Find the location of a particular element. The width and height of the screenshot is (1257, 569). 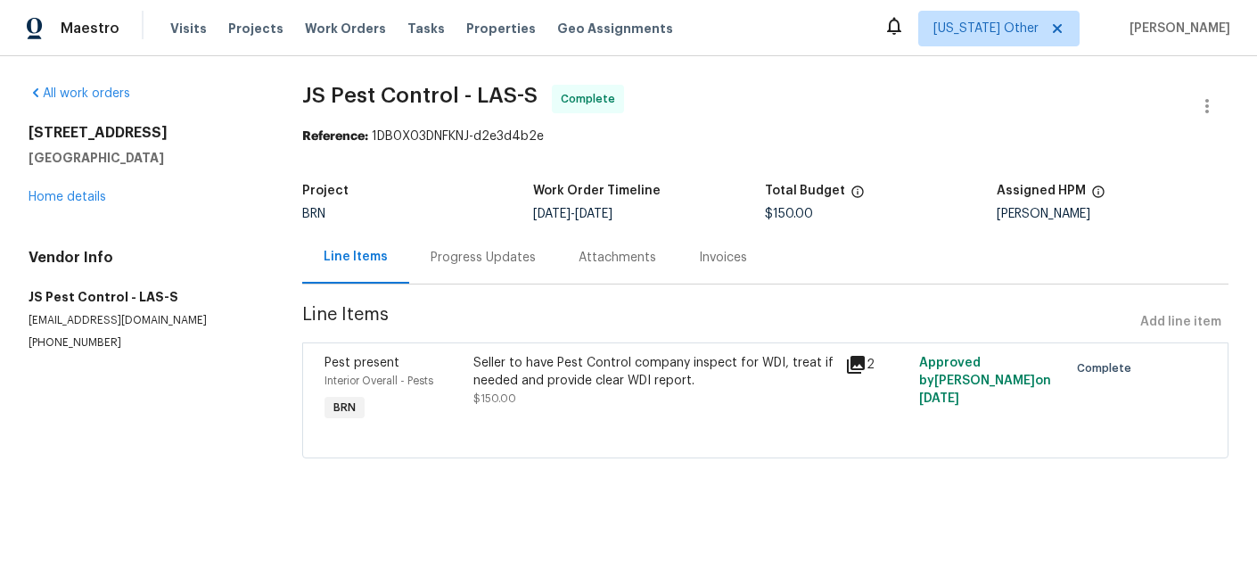

span: Properties is located at coordinates (501, 29).